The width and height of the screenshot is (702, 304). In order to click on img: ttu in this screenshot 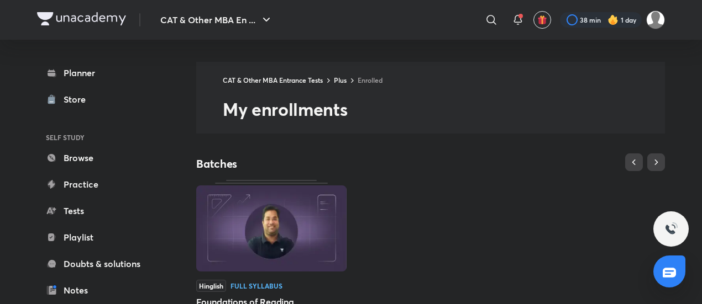, I will do `click(671, 229)`.